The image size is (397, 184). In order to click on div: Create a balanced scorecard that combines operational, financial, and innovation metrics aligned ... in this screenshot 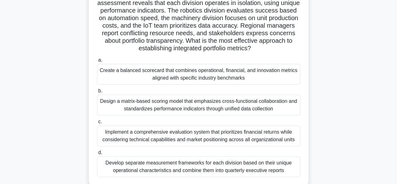, I will do `click(199, 74)`.